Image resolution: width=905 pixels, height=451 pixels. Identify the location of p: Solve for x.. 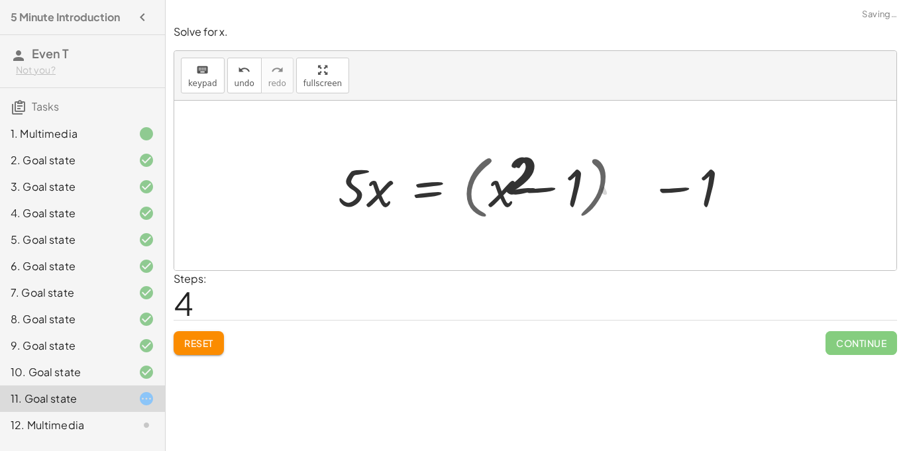
(535, 32).